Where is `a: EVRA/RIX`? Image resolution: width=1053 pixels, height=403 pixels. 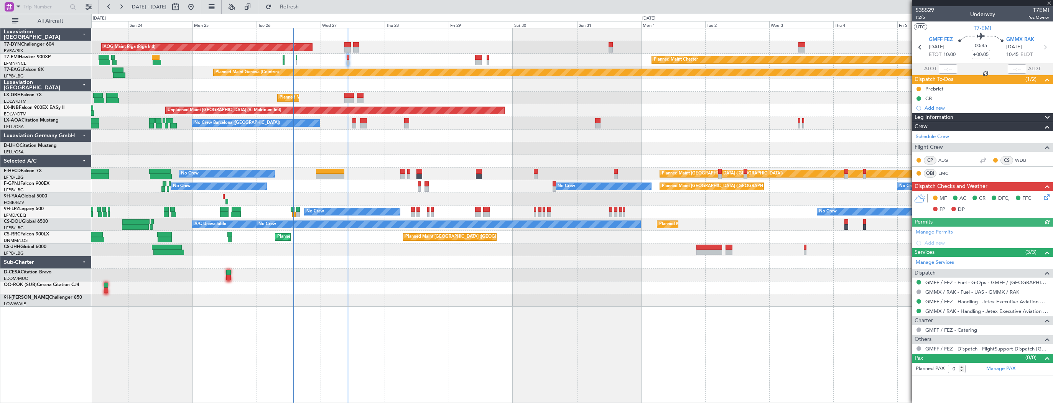
a: EVRA/RIX is located at coordinates (13, 51).